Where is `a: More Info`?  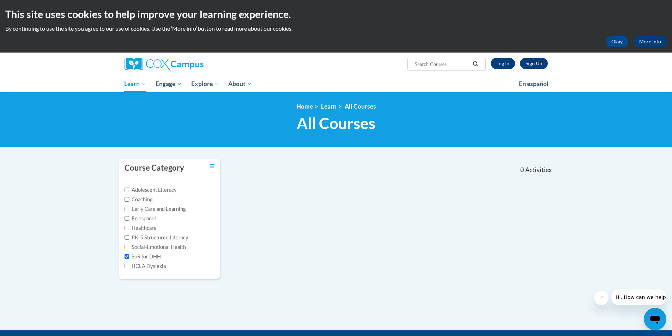 a: More Info is located at coordinates (650, 42).